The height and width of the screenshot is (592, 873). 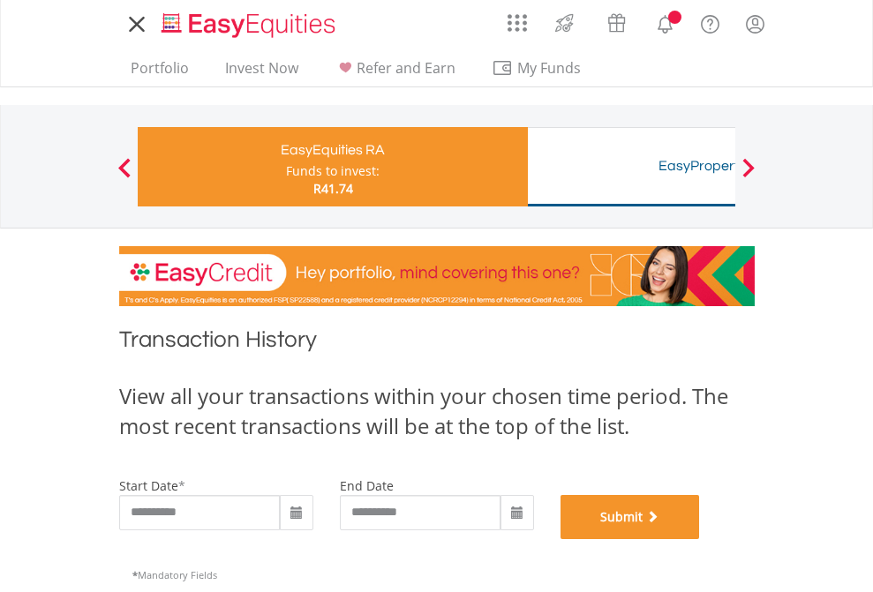 What do you see at coordinates (406, 68) in the screenshot?
I see `span: Refer and Earn` at bounding box center [406, 68].